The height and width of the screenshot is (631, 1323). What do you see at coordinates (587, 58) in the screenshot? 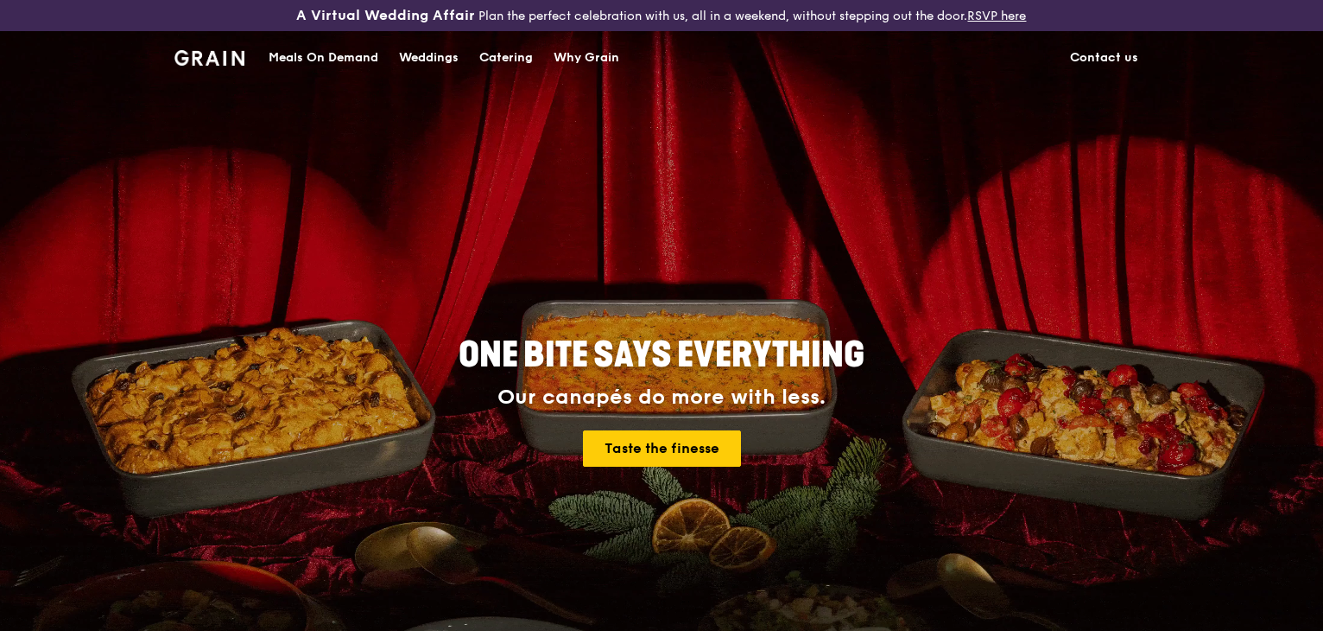
I see `div: Why Grain` at bounding box center [587, 58].